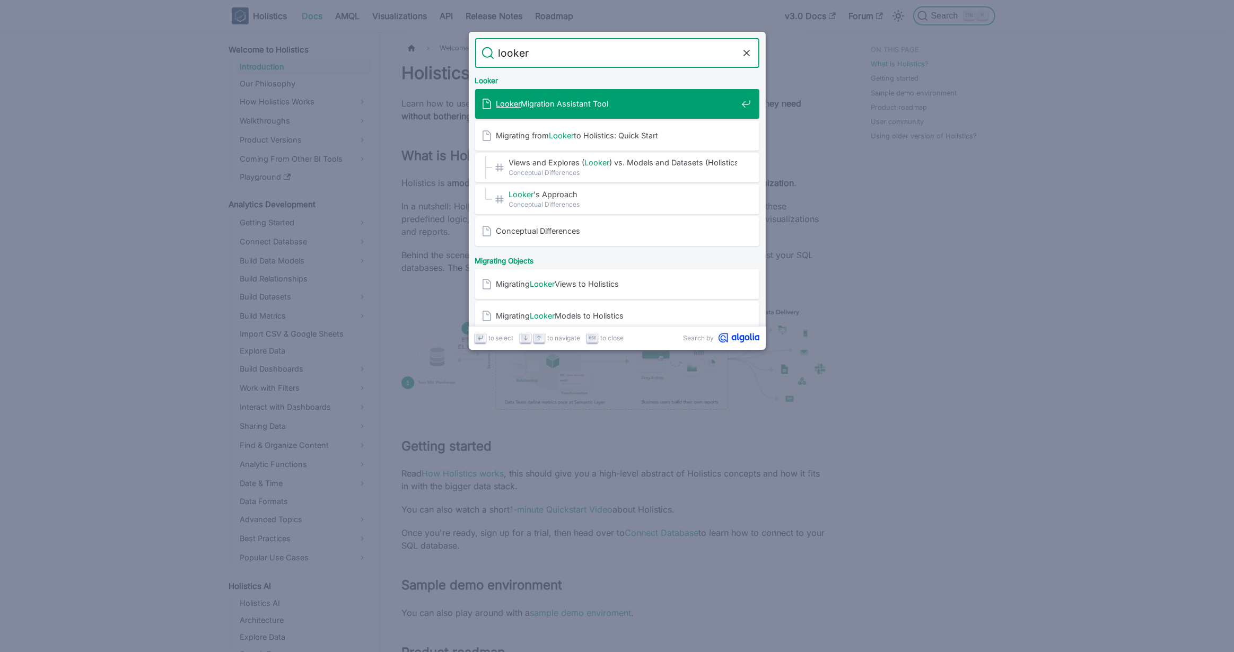 The width and height of the screenshot is (1234, 652). I want to click on svg: Algolia, so click(739, 338).